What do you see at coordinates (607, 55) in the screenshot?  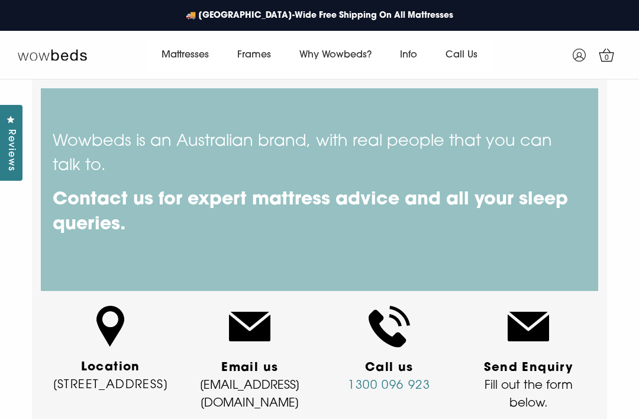 I see `a: 0` at bounding box center [607, 55].